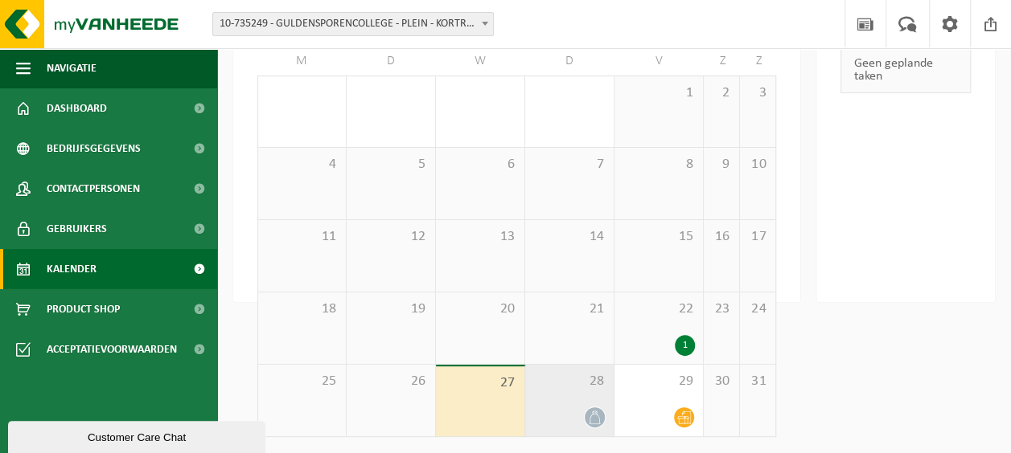 Image resolution: width=1011 pixels, height=453 pixels. Describe the element at coordinates (72, 269) in the screenshot. I see `span: Kalender` at that location.